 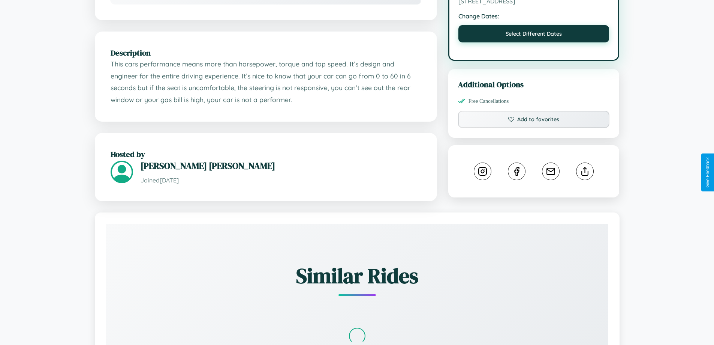 I want to click on h2: Hosted by, so click(x=266, y=154).